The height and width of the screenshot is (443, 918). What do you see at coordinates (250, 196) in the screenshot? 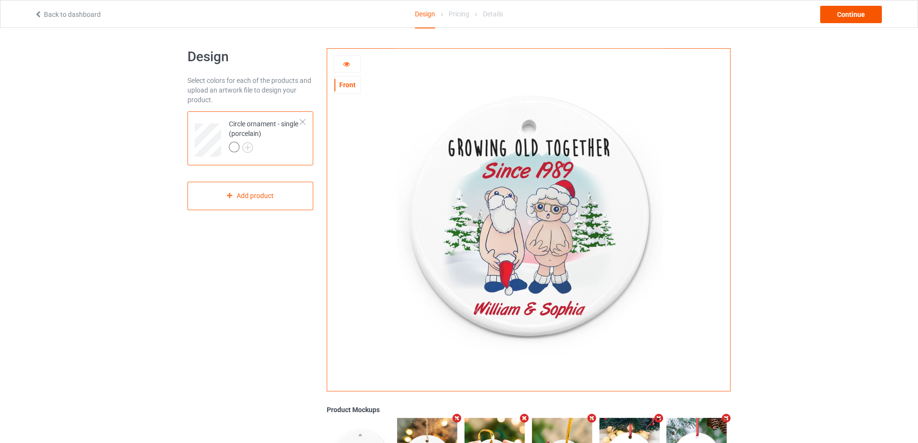
I see `div: Add product` at bounding box center [250, 196].